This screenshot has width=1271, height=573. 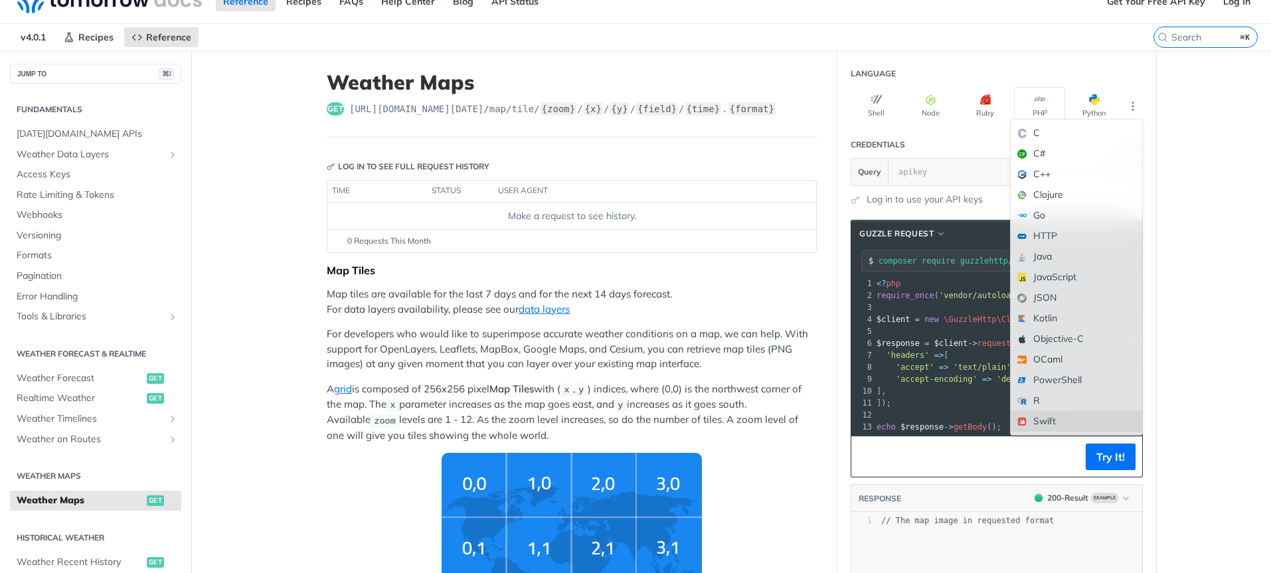 What do you see at coordinates (97, 297) in the screenshot?
I see `span: Error Handling` at bounding box center [97, 297].